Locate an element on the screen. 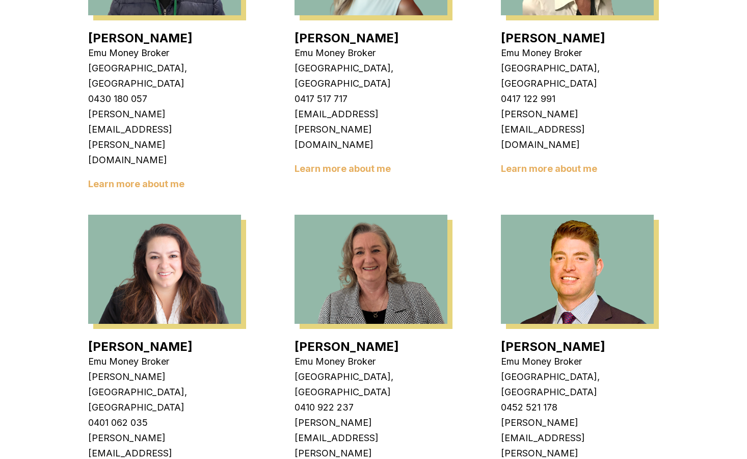 This screenshot has height=459, width=747. p: 0410 922 237 is located at coordinates (371, 407).